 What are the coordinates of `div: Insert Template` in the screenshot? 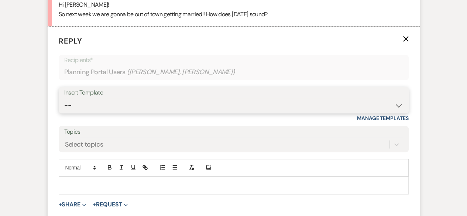 It's located at (234, 93).